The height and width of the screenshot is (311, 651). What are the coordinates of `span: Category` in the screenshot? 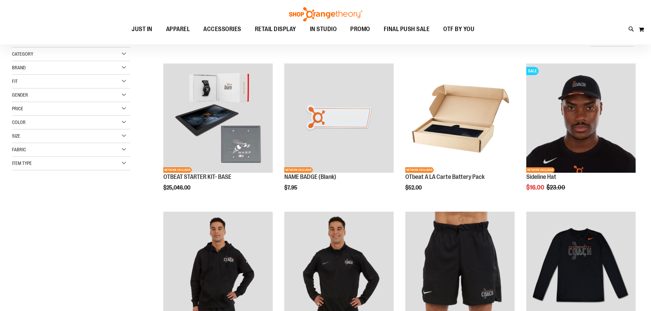 It's located at (23, 54).